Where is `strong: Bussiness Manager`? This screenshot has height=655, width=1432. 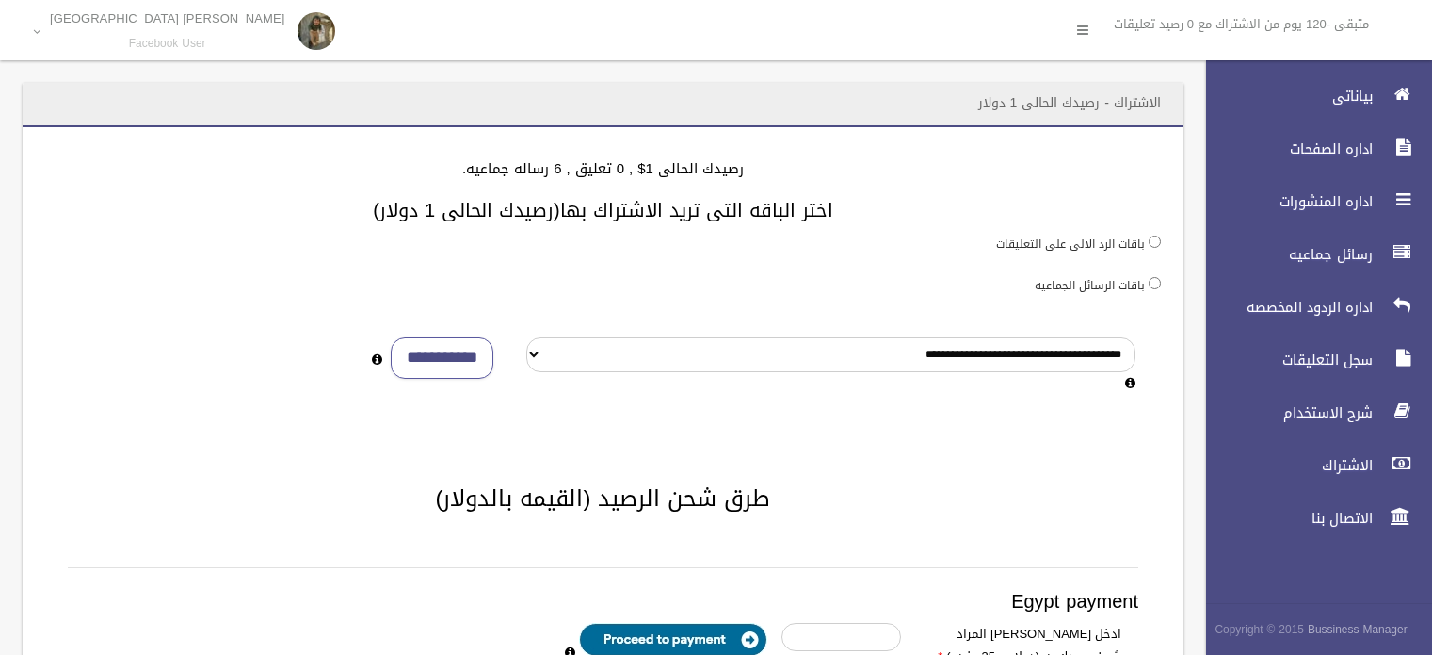
strong: Bussiness Manager is located at coordinates (1358, 629).